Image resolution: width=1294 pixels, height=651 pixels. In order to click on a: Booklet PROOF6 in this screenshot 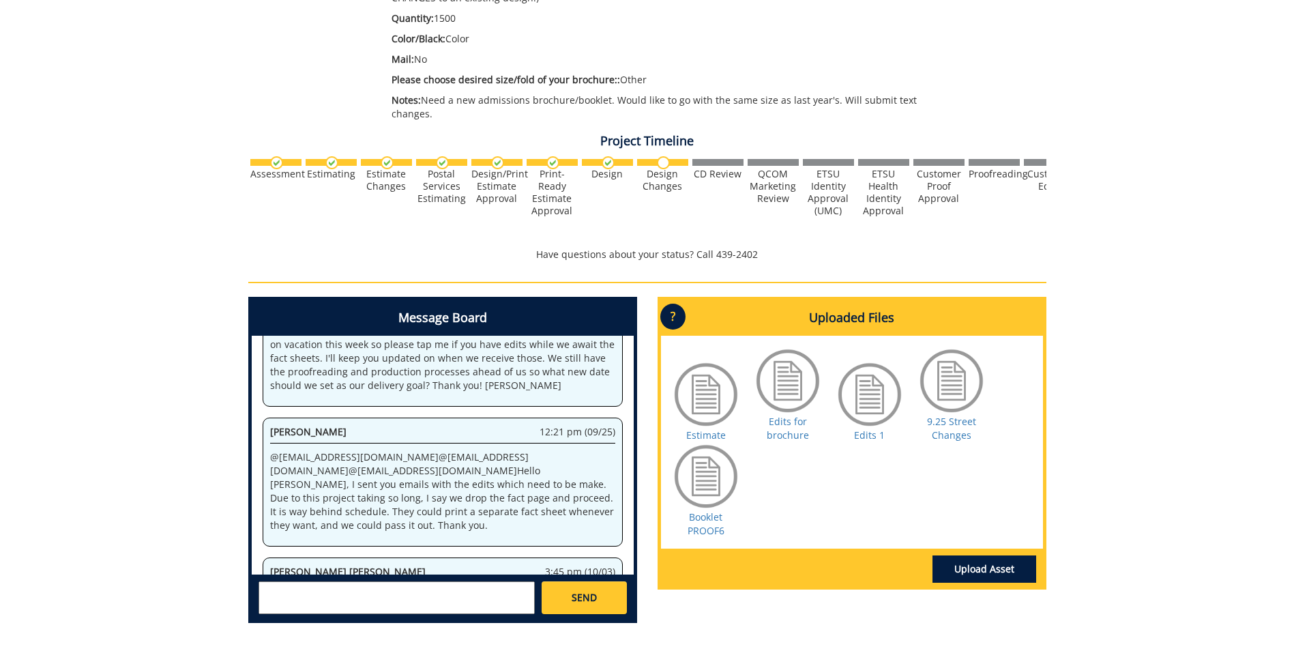, I will do `click(706, 523)`.